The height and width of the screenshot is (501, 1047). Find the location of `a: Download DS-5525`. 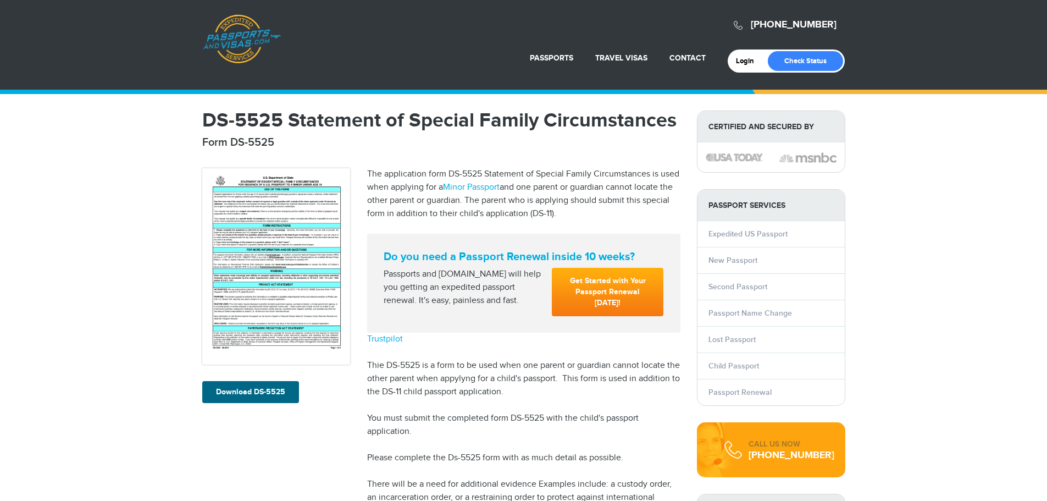

a: Download DS-5525 is located at coordinates (251, 392).